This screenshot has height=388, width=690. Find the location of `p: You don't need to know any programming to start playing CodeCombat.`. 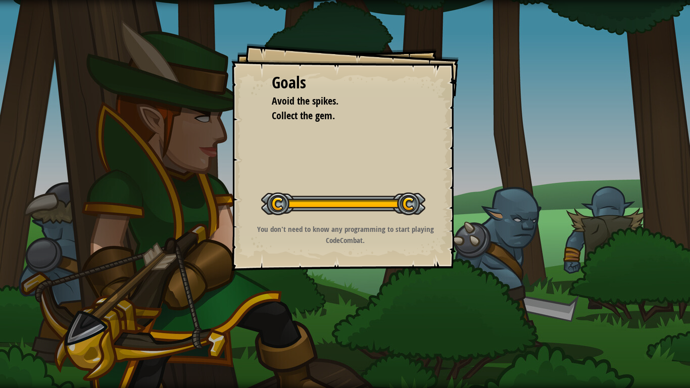

p: You don't need to know any programming to start playing CodeCombat. is located at coordinates (345, 235).